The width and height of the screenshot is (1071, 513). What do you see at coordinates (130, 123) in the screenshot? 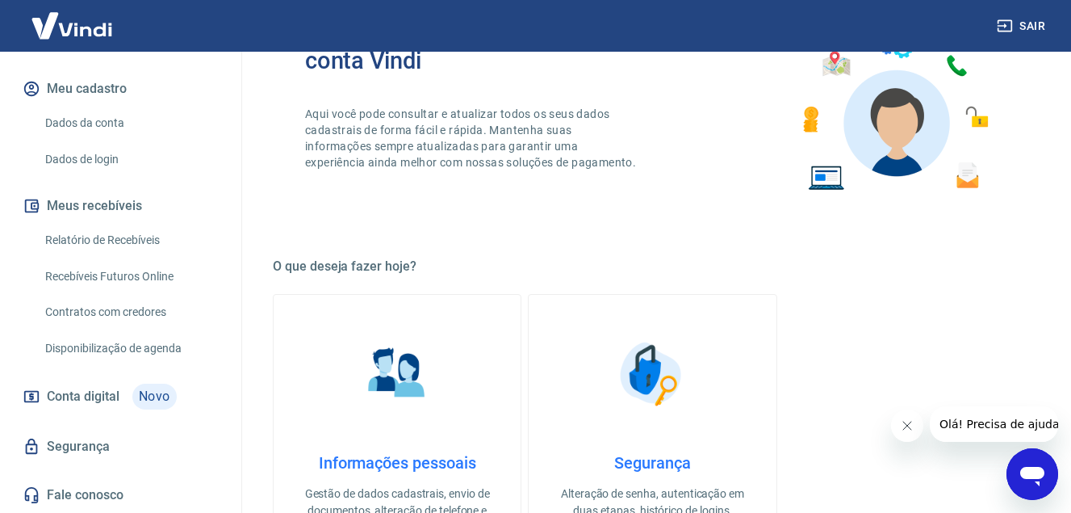
I see `a: Dados da conta` at bounding box center [130, 123].